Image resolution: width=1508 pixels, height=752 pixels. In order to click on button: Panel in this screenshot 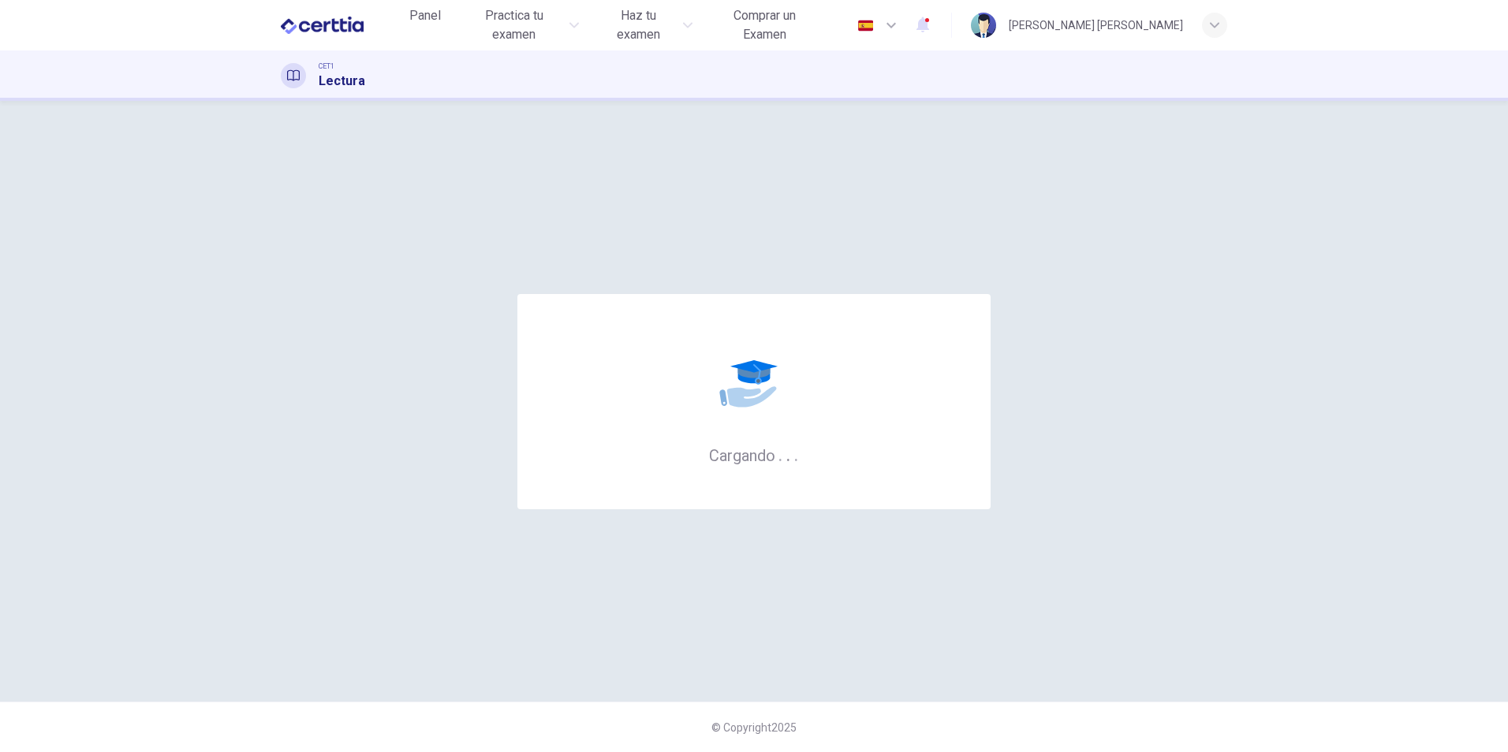, I will do `click(425, 16)`.